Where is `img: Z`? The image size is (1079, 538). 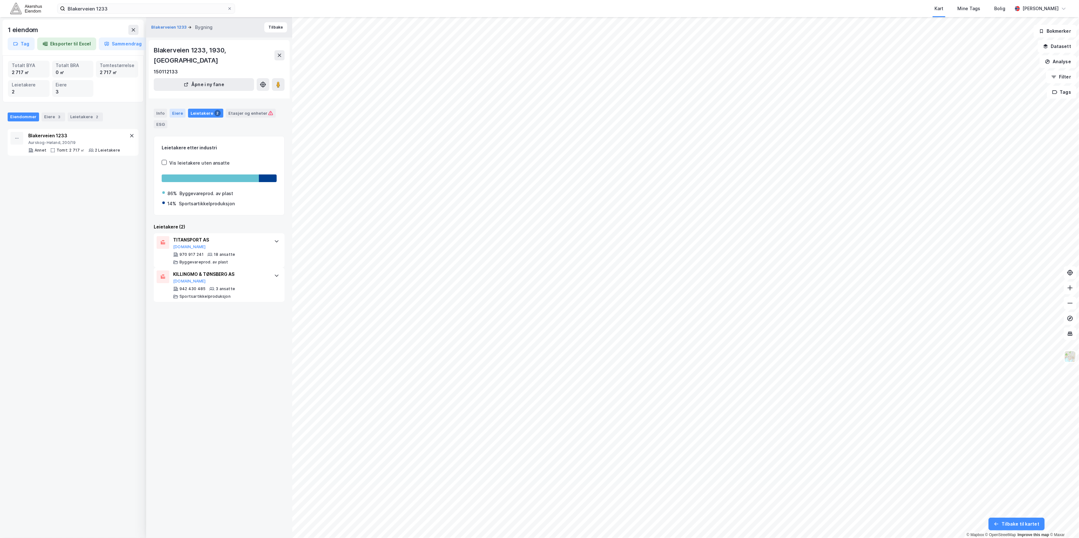 img: Z is located at coordinates (1070, 356).